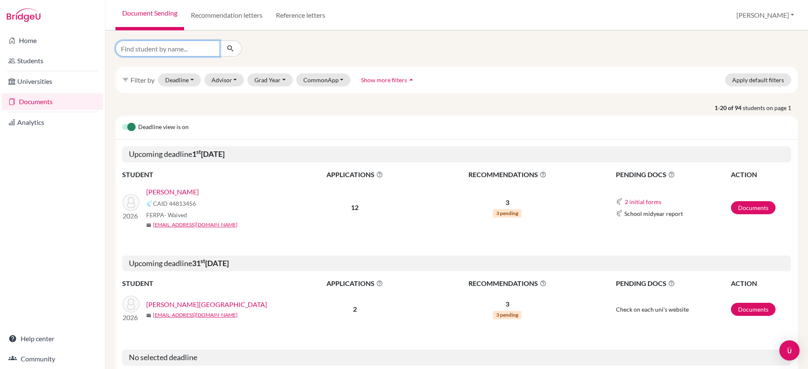  What do you see at coordinates (770, 107) in the screenshot?
I see `span: students on page 1` at bounding box center [770, 107].